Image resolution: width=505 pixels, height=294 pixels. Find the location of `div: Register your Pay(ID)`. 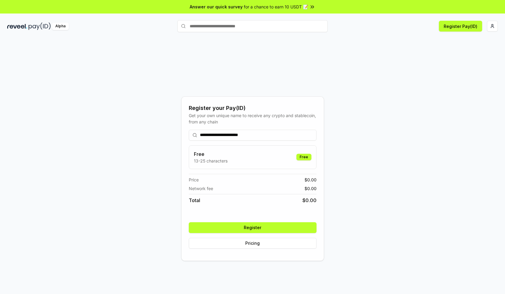

div: Register your Pay(ID) is located at coordinates (253, 108).